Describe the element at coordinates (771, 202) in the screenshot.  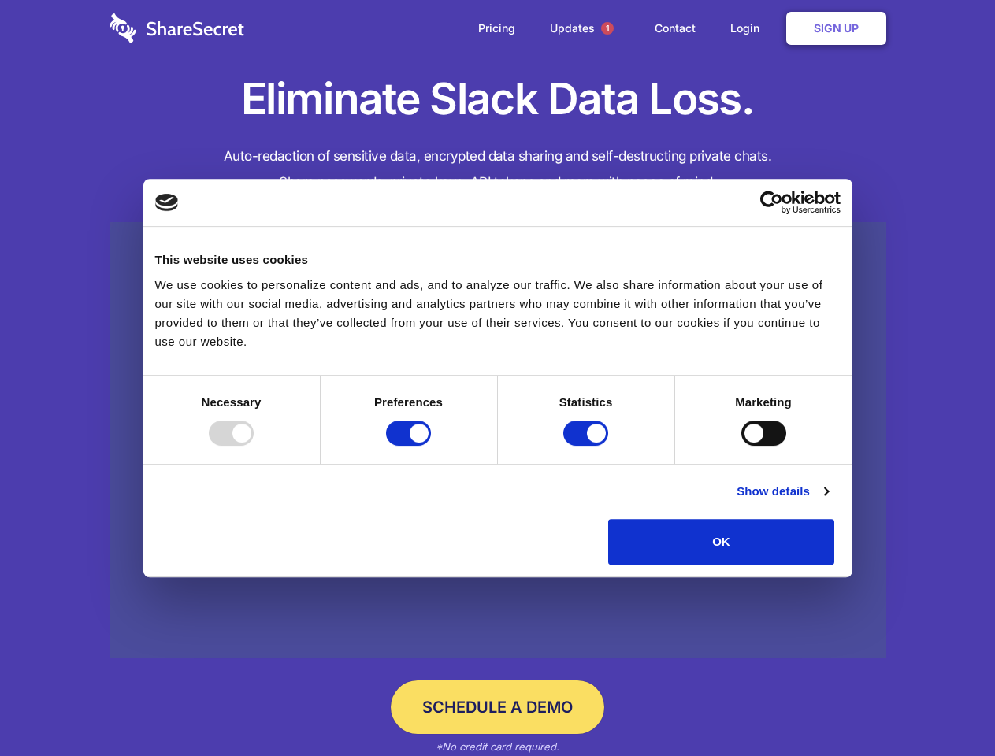
I see `a: Usercentrics Cookiebot - opens in a new window` at that location.